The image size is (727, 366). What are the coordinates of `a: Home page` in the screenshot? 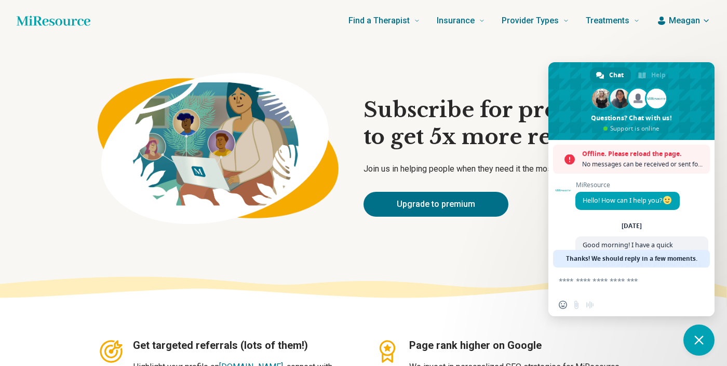 It's located at (53, 21).